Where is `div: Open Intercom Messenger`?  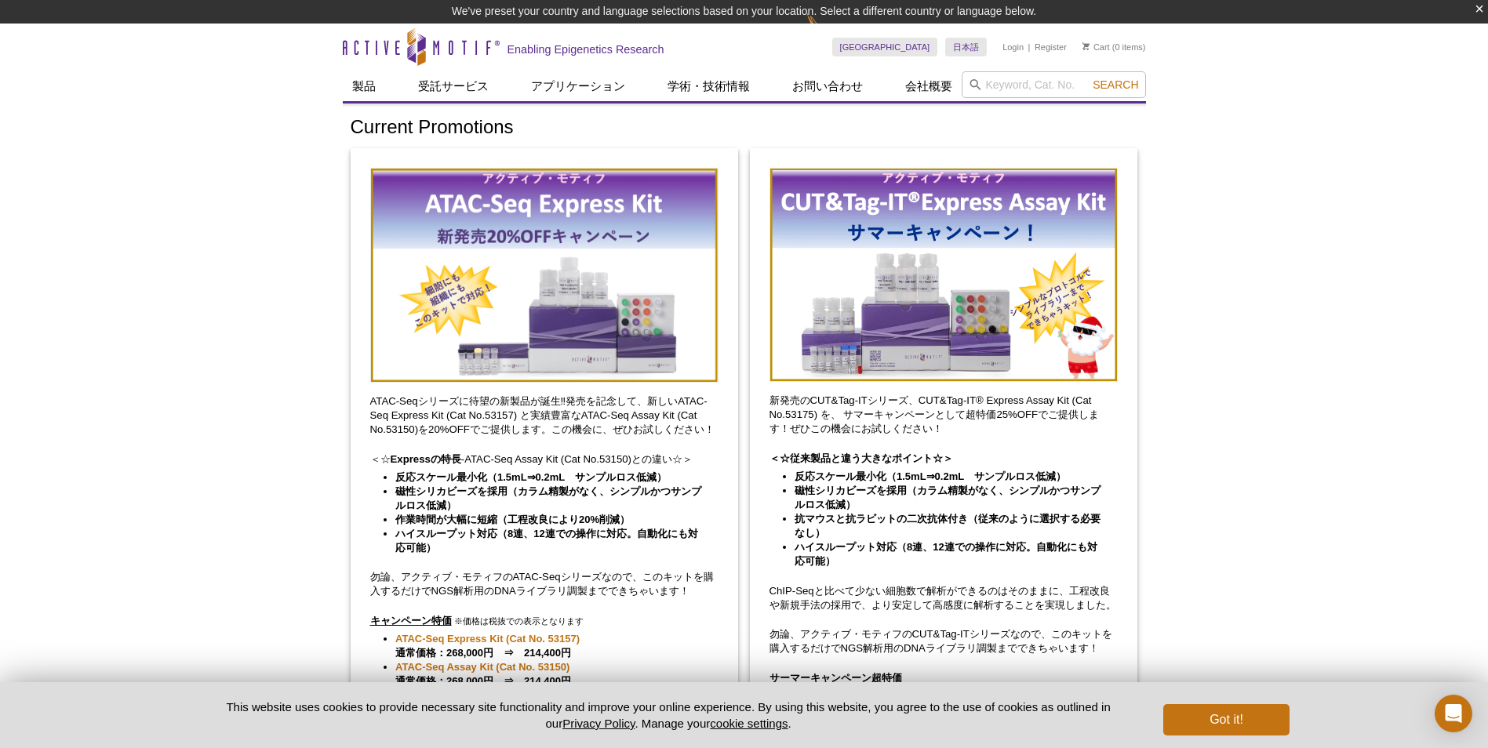 div: Open Intercom Messenger is located at coordinates (1453, 714).